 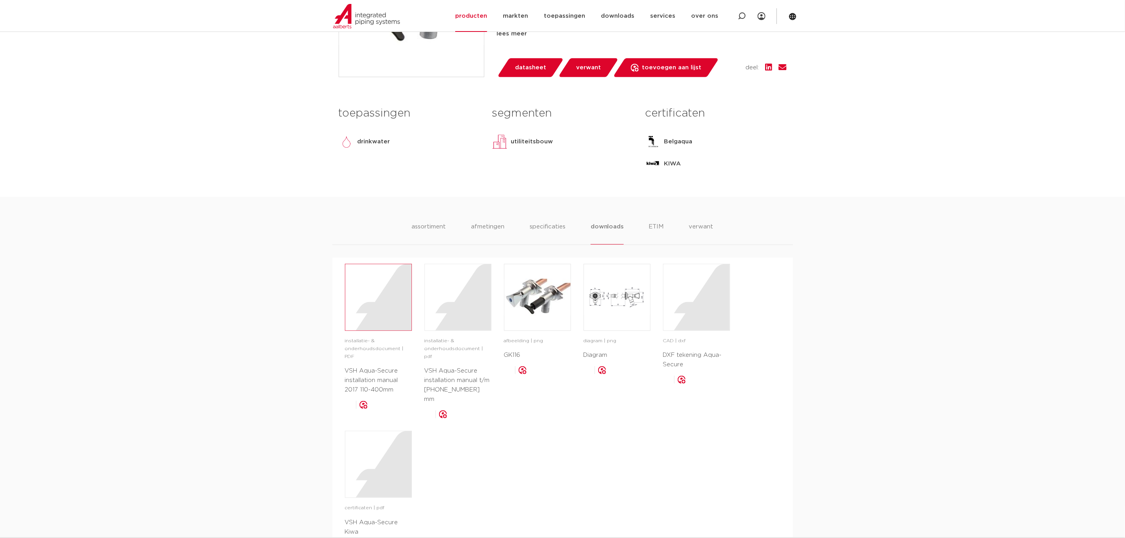 I want to click on li: assortiment, so click(x=429, y=233).